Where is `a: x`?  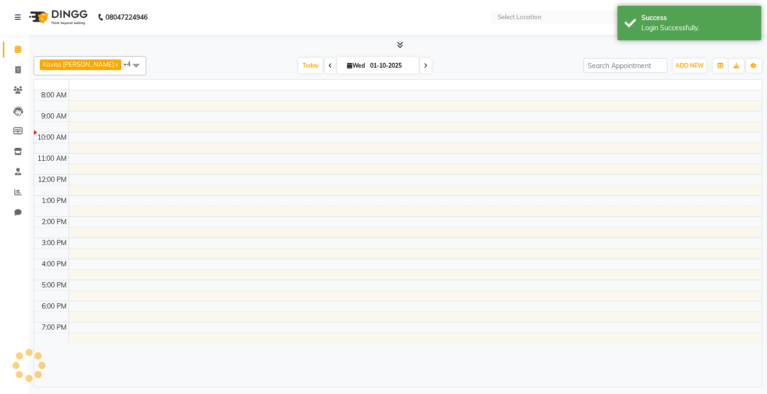 a: x is located at coordinates (116, 64).